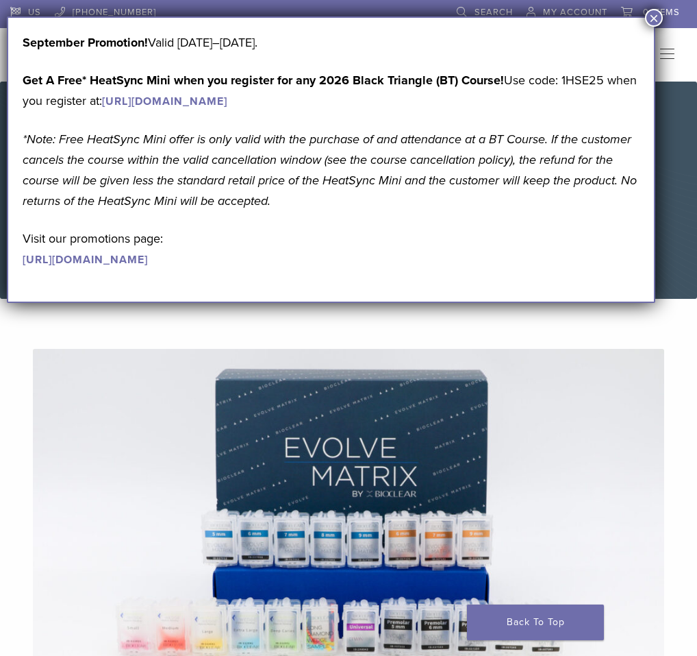  Describe the element at coordinates (85, 42) in the screenshot. I see `b: September Promotion!` at that location.